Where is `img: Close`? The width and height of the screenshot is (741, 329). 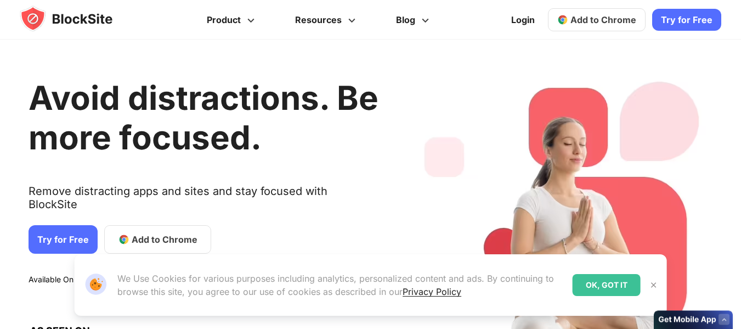 img: Close is located at coordinates (654, 285).